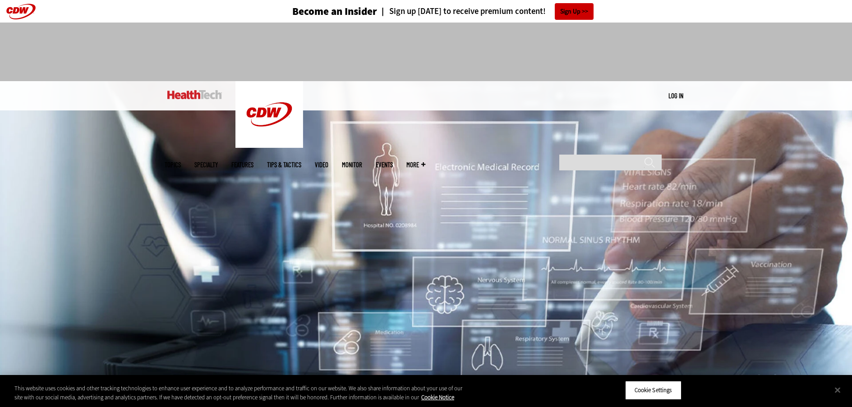  I want to click on a: Video, so click(322, 165).